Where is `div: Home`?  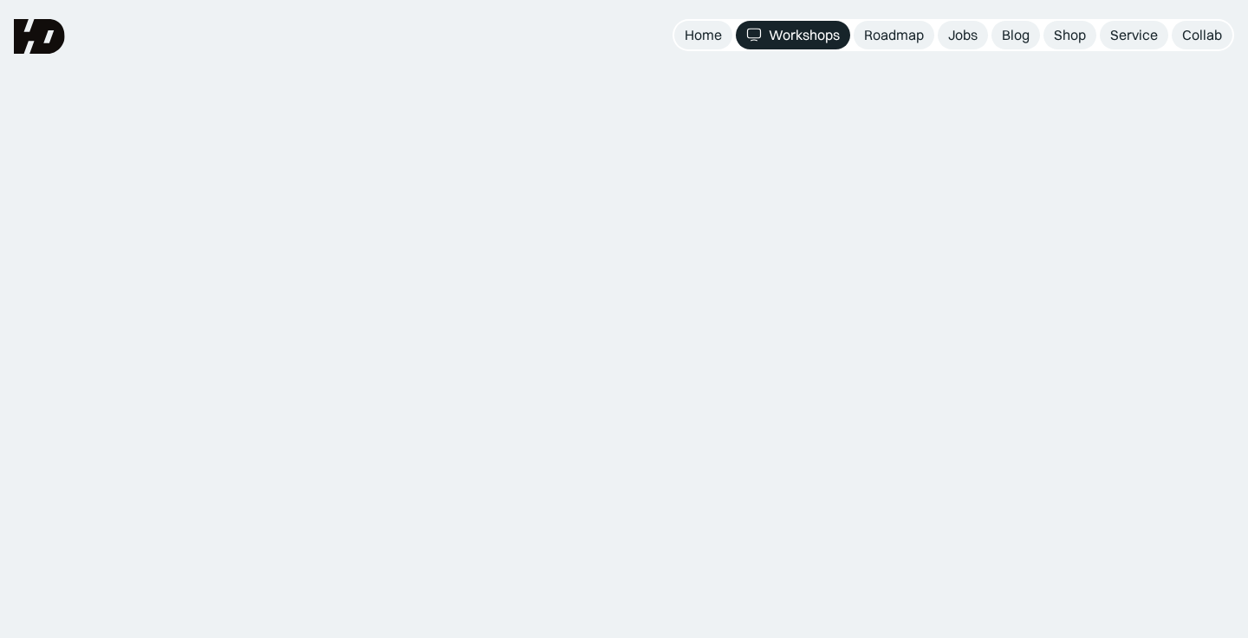
div: Home is located at coordinates (703, 35).